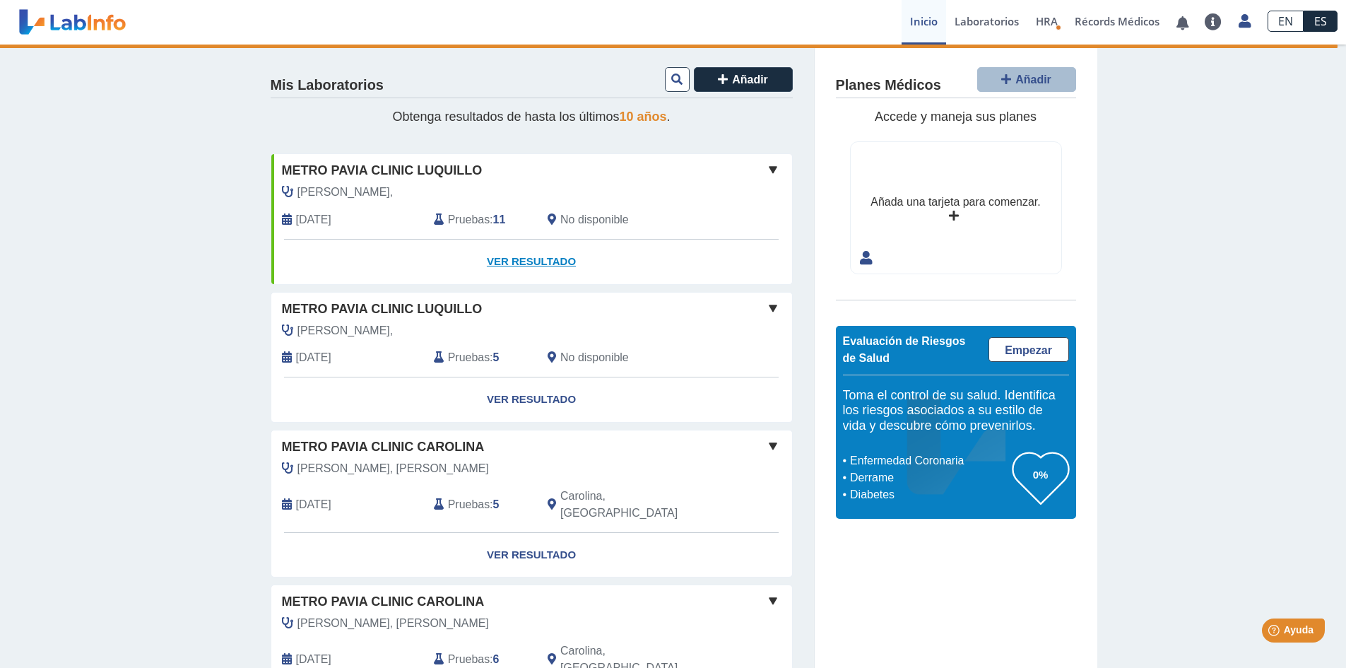  What do you see at coordinates (929, 495) in the screenshot?
I see `li: Diabetes` at bounding box center [929, 495].